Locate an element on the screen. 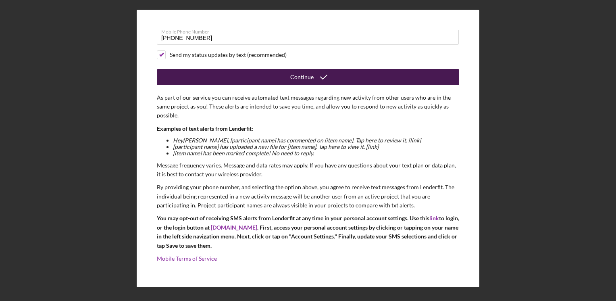 Image resolution: width=616 pixels, height=301 pixels. p: Message frequency varies. Message and data rates may apply. If you have any questions about your ... is located at coordinates (308, 170).